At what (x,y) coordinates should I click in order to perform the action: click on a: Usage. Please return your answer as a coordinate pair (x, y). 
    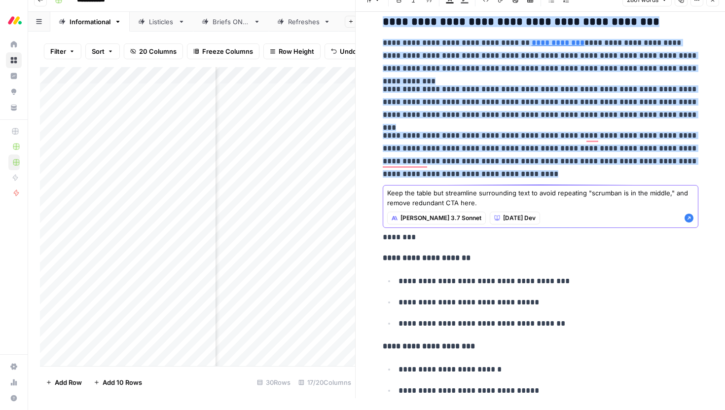
    Looking at the image, I should click on (14, 382).